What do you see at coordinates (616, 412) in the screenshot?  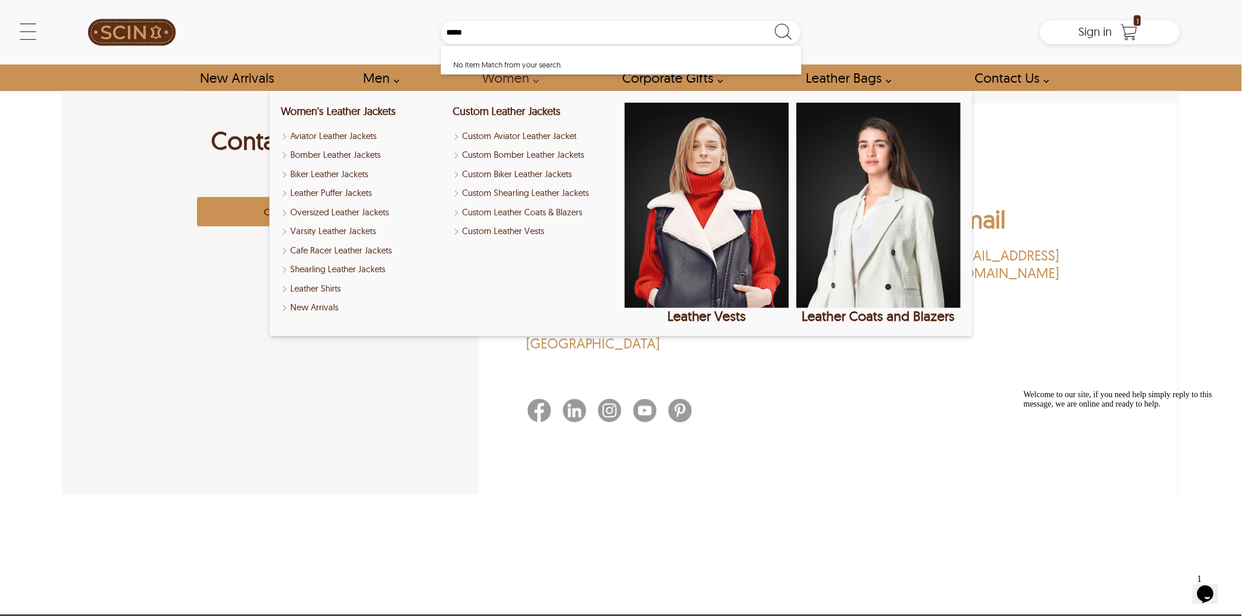 I see `div: Instagram` at bounding box center [616, 412].